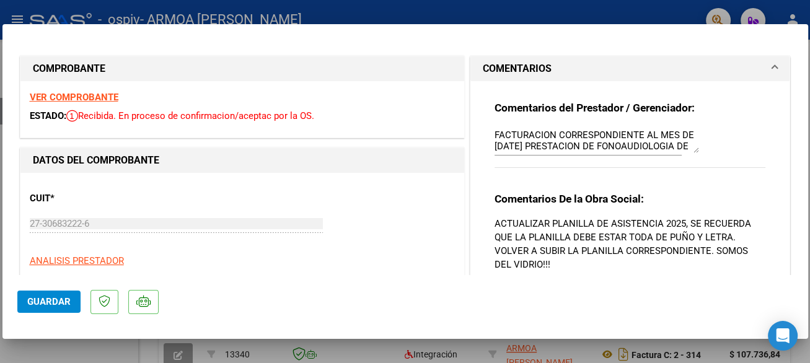 The height and width of the screenshot is (363, 810). What do you see at coordinates (48, 116) in the screenshot?
I see `span: ESTADO:` at bounding box center [48, 116].